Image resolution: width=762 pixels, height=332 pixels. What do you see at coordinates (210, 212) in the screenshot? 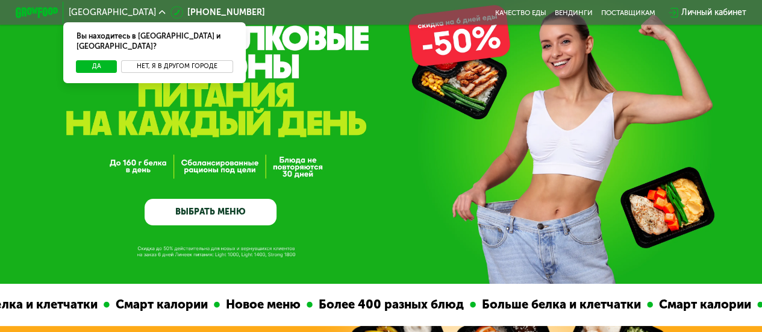
I see `a: ВЫБРАТЬ МЕНЮ` at bounding box center [210, 212].